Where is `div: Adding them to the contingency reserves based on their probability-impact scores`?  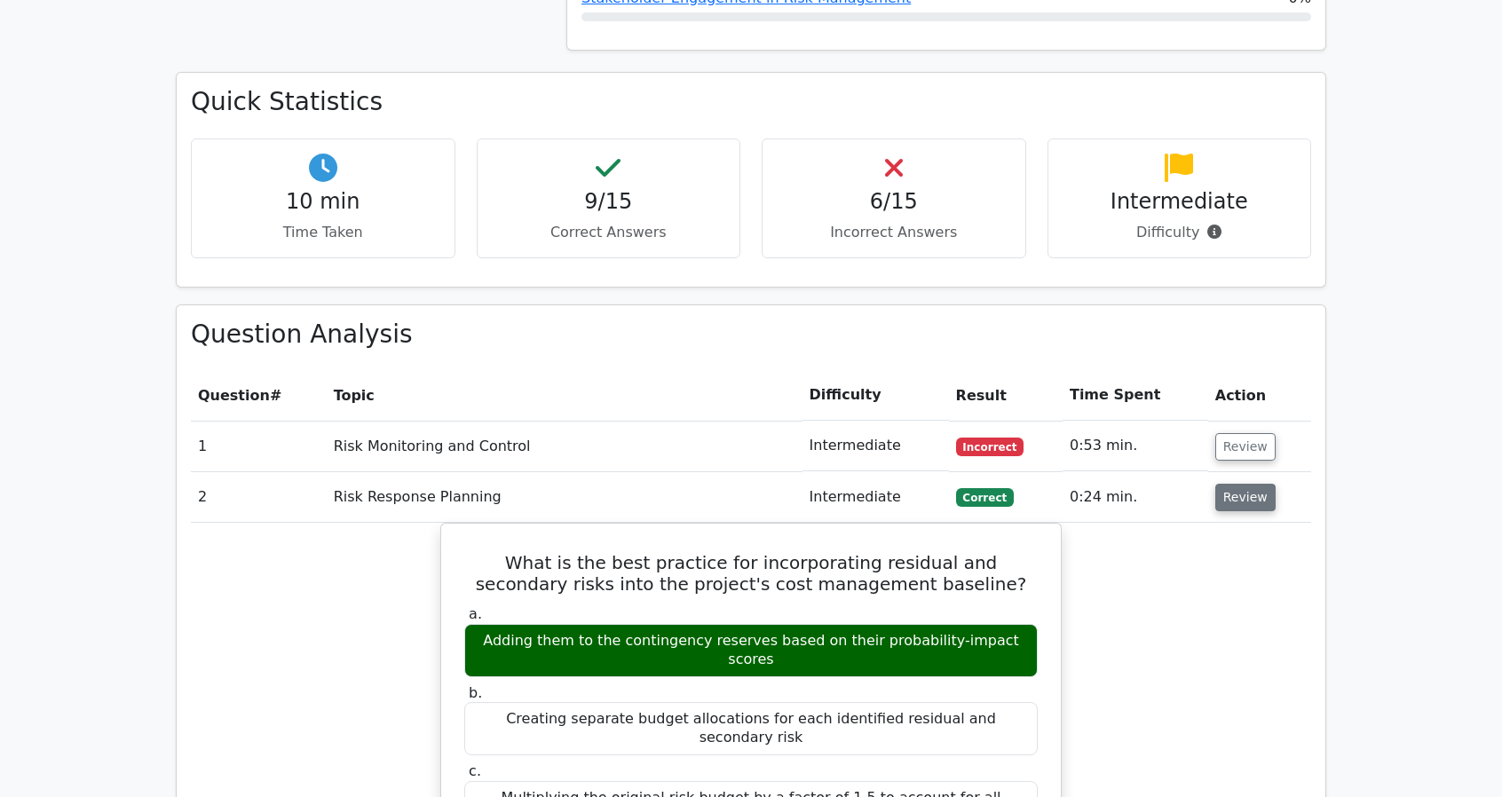
div: Adding them to the contingency reserves based on their probability-impact scores is located at coordinates (751, 651).